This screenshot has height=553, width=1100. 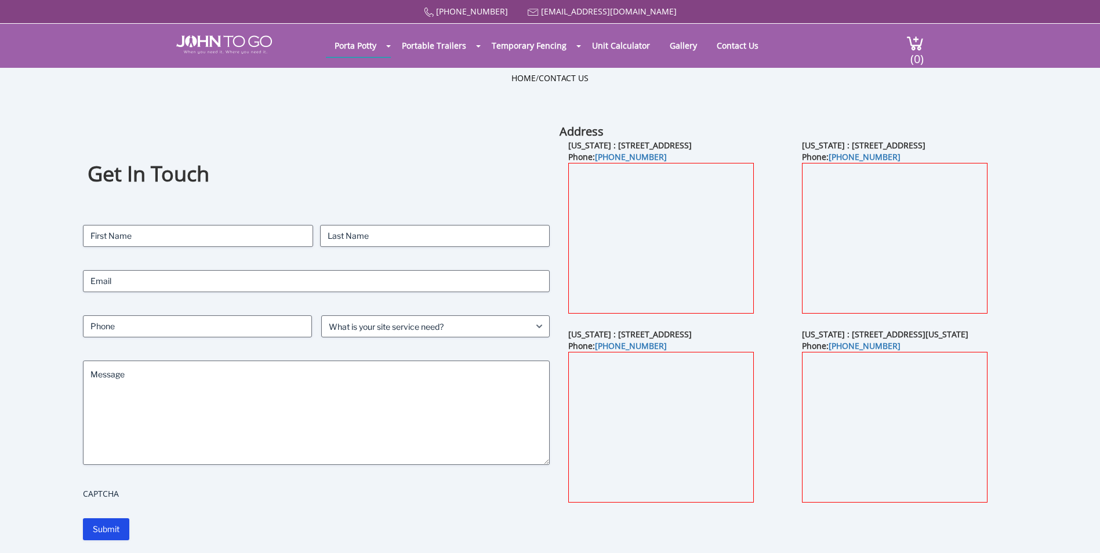 I want to click on img: Mail, so click(x=533, y=12).